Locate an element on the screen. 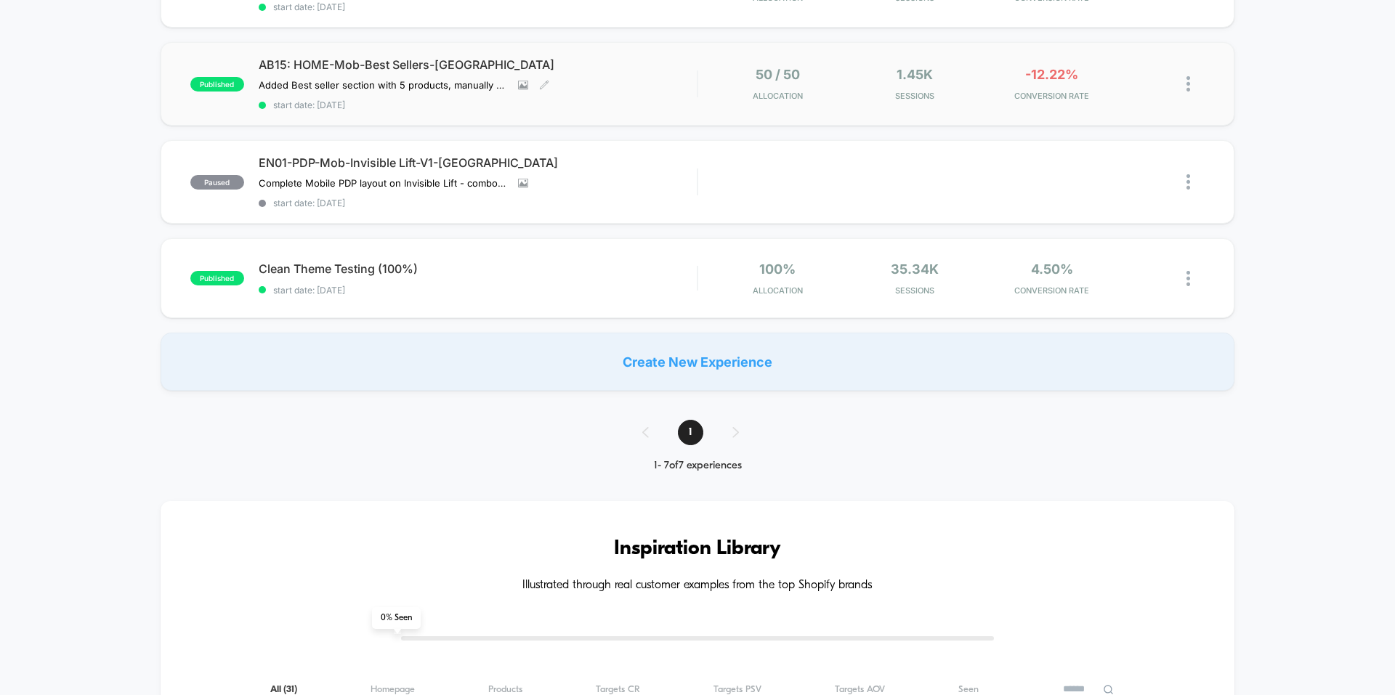 The width and height of the screenshot is (1395, 695). span: -12.22% is located at coordinates (1051, 74).